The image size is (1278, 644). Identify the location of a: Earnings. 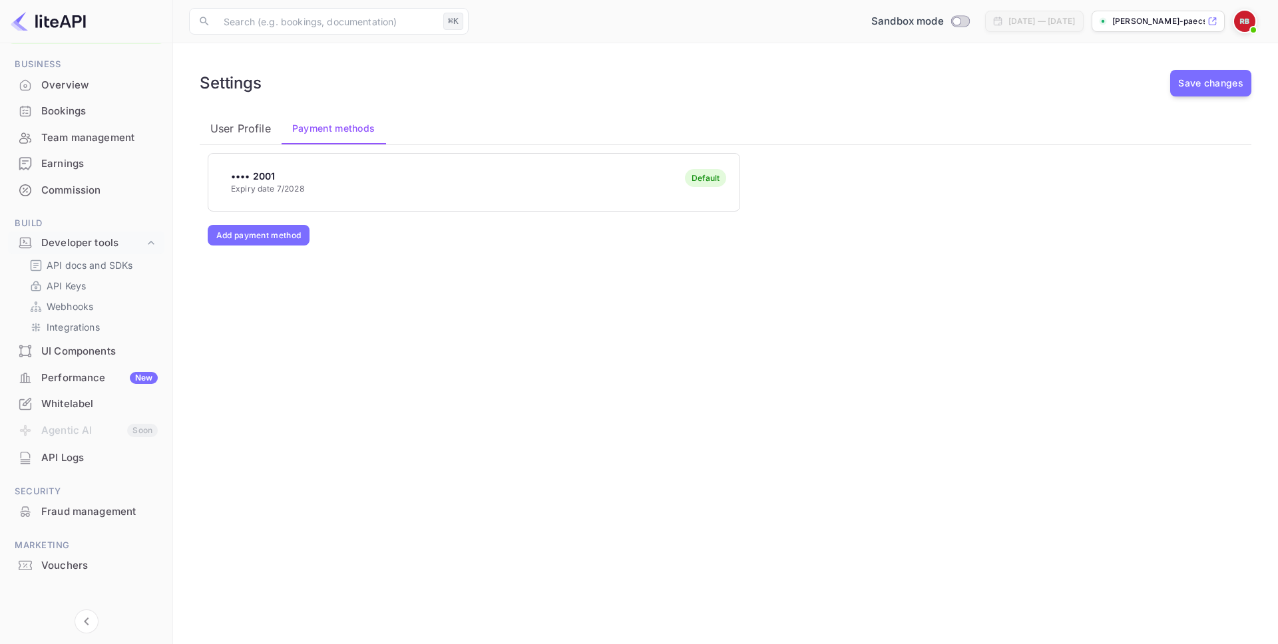
(86, 163).